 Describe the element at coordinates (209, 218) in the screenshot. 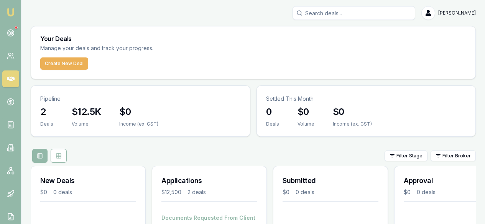

I see `h4: Documents Requested From Client` at that location.